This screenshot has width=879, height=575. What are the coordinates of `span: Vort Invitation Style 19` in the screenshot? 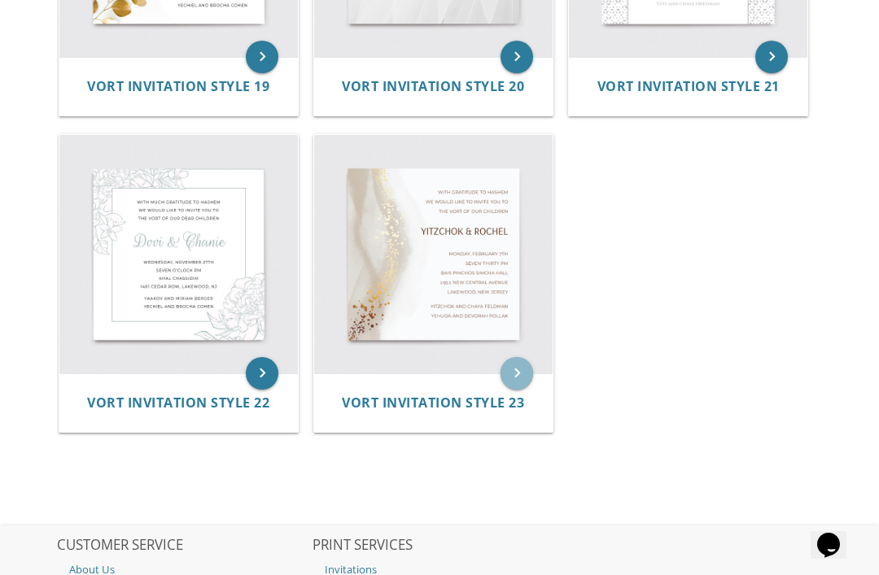 It's located at (178, 86).